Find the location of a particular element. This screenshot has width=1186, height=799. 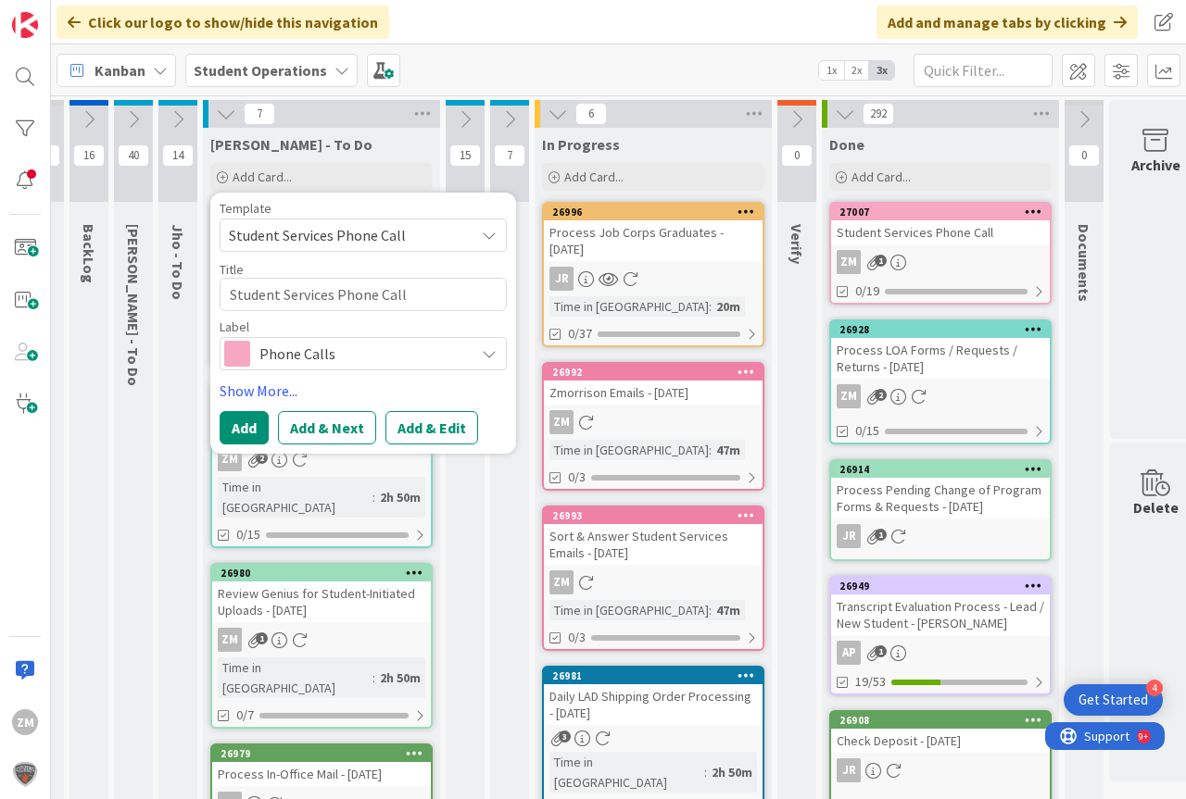

span: 15 is located at coordinates (465, 156).